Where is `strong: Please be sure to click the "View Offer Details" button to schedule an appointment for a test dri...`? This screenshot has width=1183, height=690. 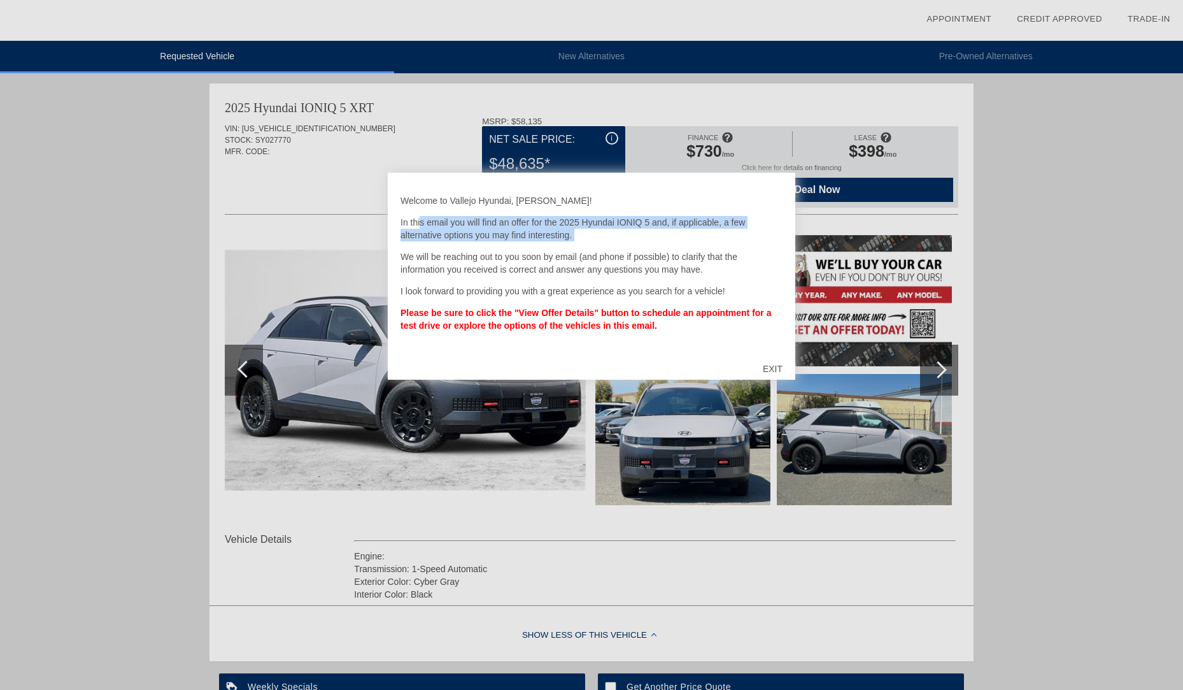
strong: Please be sure to click the "View Offer Details" button to schedule an appointment for a test dri... is located at coordinates (586, 319).